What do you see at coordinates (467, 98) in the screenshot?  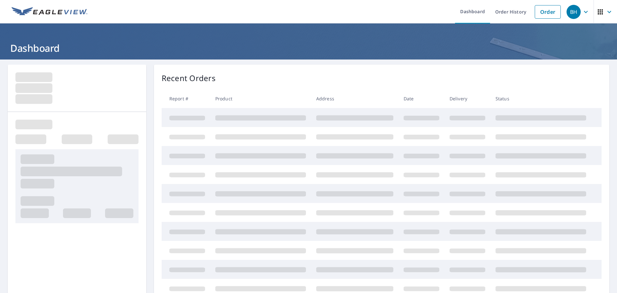 I see `th: Delivery` at bounding box center [467, 98].